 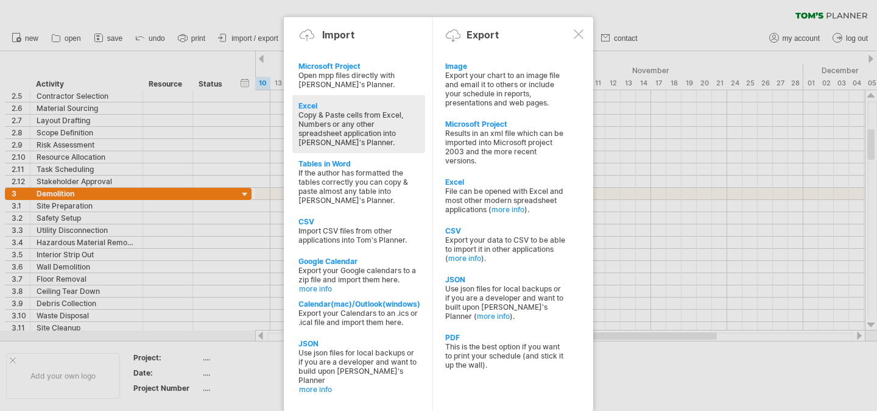 I want to click on div: Image, so click(x=506, y=66).